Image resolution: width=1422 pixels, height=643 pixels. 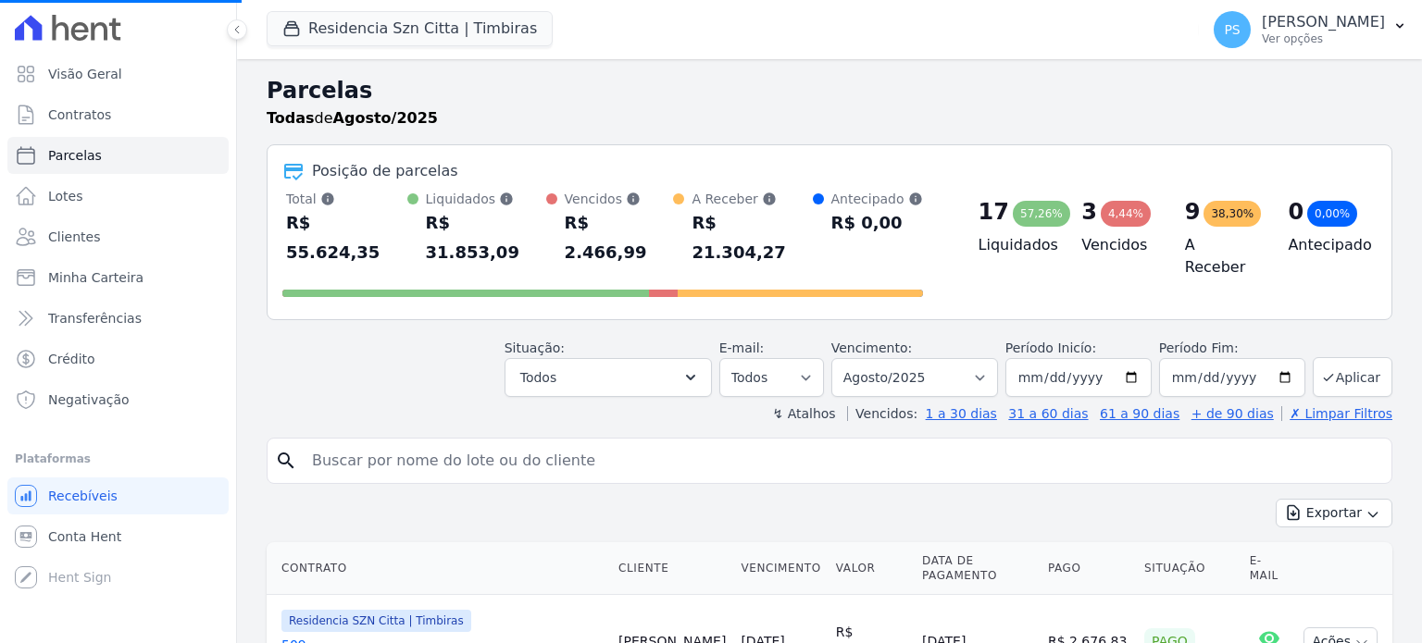 I want to click on button: Exportar, so click(x=1334, y=513).